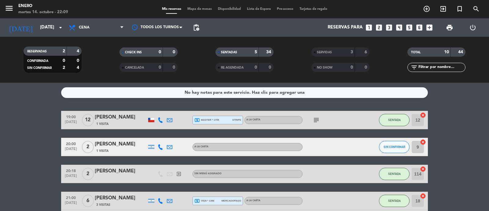 The height and width of the screenshot is (211, 489). Describe the element at coordinates (367, 52) in the screenshot. I see `strong: 6` at that location.